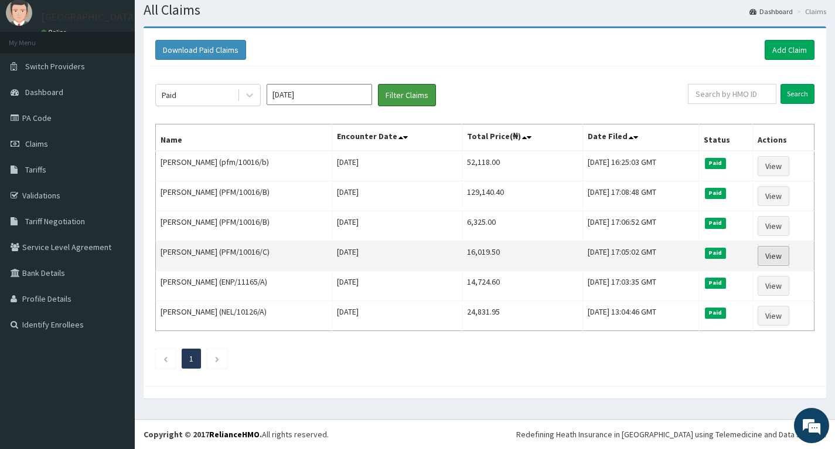 This screenshot has height=449, width=835. Describe the element at coordinates (522, 196) in the screenshot. I see `td: 129,140.40` at that location.